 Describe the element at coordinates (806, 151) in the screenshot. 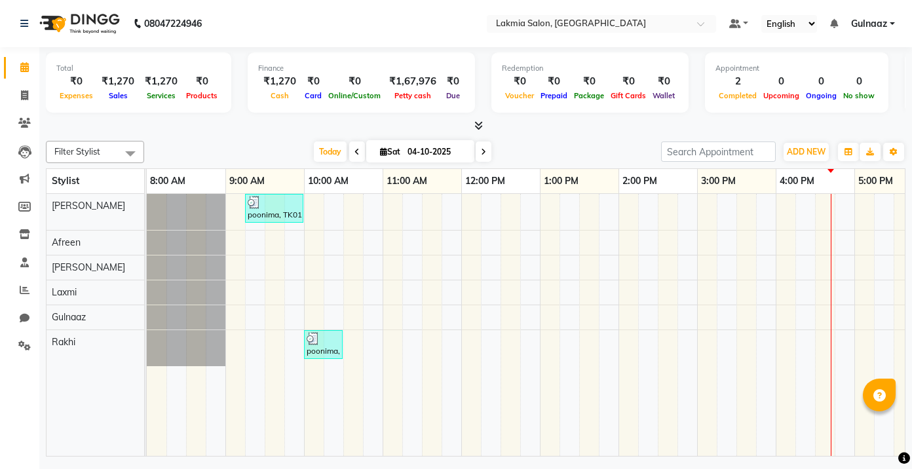

I see `span: ADD NEW` at that location.